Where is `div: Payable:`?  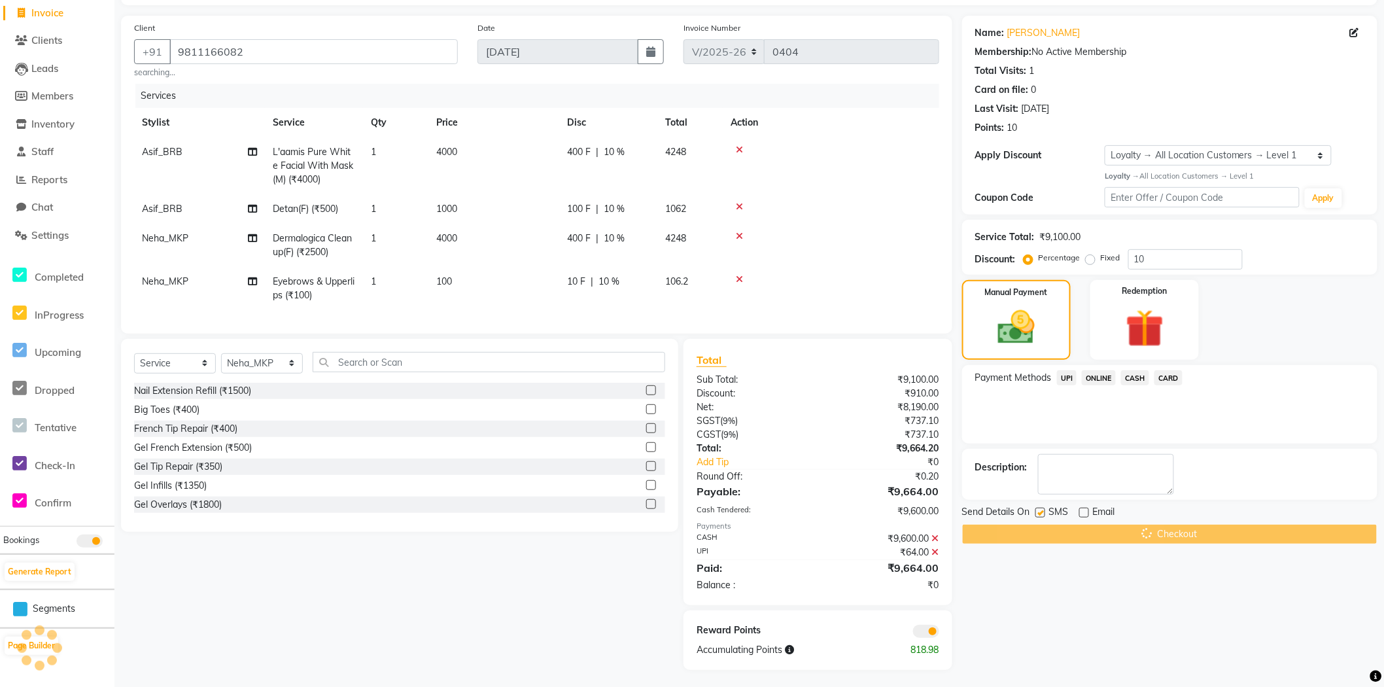 div: Payable: is located at coordinates (752, 491).